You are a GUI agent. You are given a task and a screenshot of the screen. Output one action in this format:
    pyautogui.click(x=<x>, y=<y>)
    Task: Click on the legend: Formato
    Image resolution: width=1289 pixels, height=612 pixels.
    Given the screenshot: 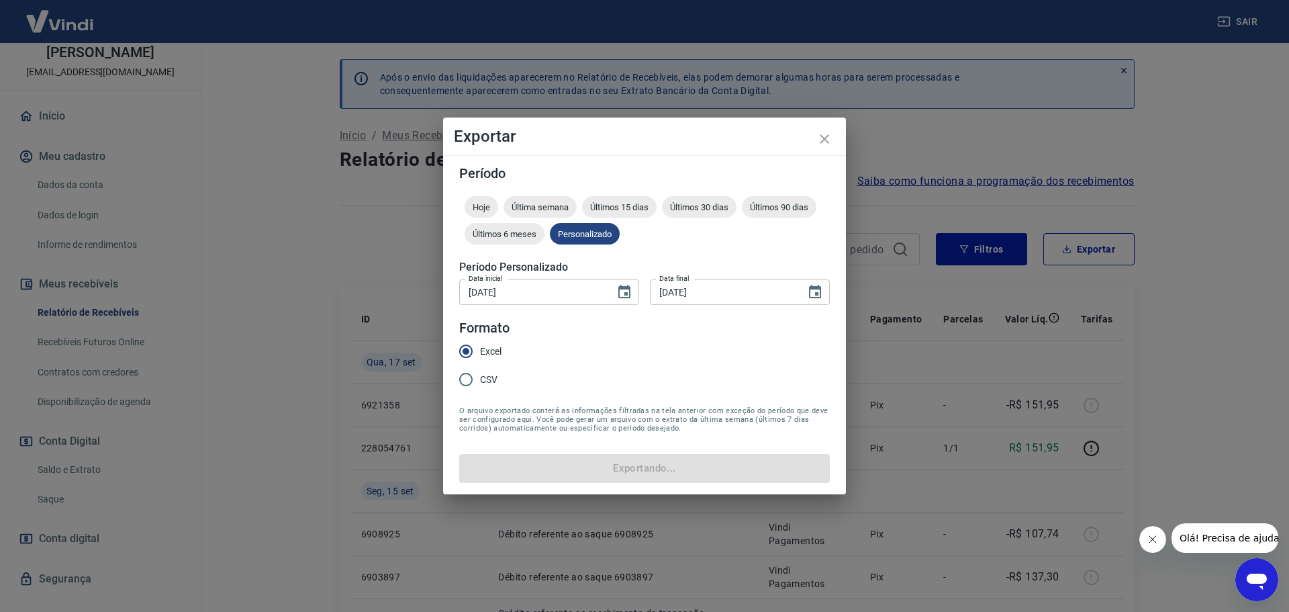 What is the action you would take?
    pyautogui.click(x=484, y=328)
    